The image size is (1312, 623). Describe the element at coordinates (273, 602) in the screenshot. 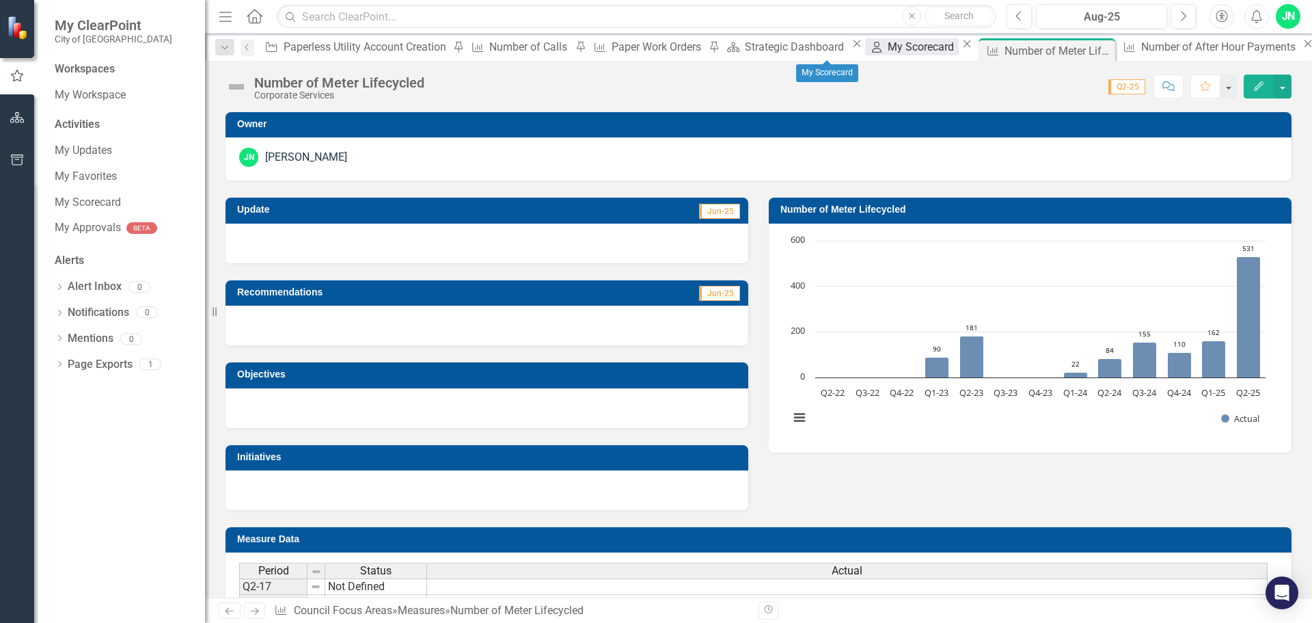

I see `td: Q3-17` at that location.